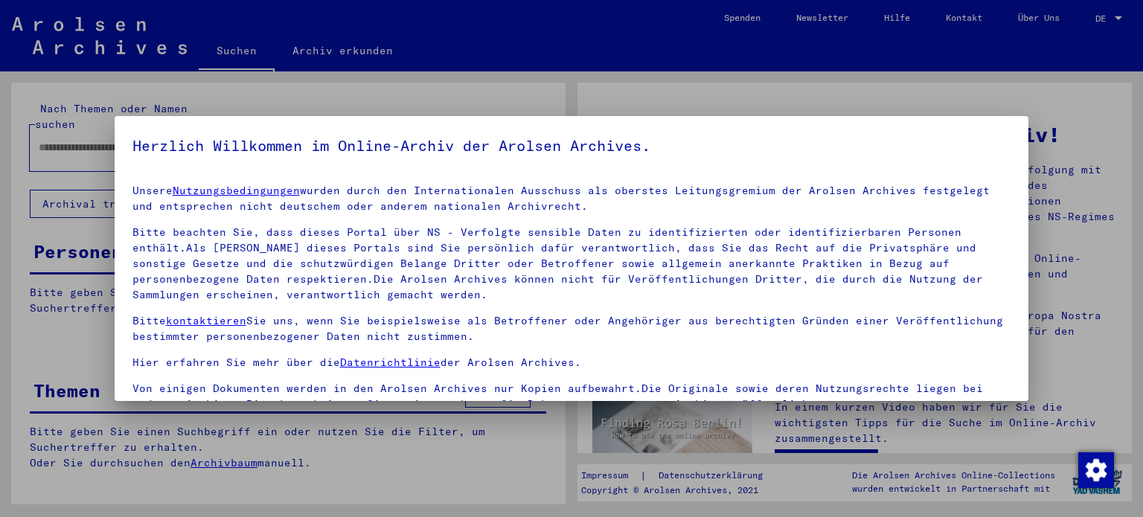 The width and height of the screenshot is (1143, 517). What do you see at coordinates (1096, 470) in the screenshot?
I see `img: Zustimmung ändern` at bounding box center [1096, 470].